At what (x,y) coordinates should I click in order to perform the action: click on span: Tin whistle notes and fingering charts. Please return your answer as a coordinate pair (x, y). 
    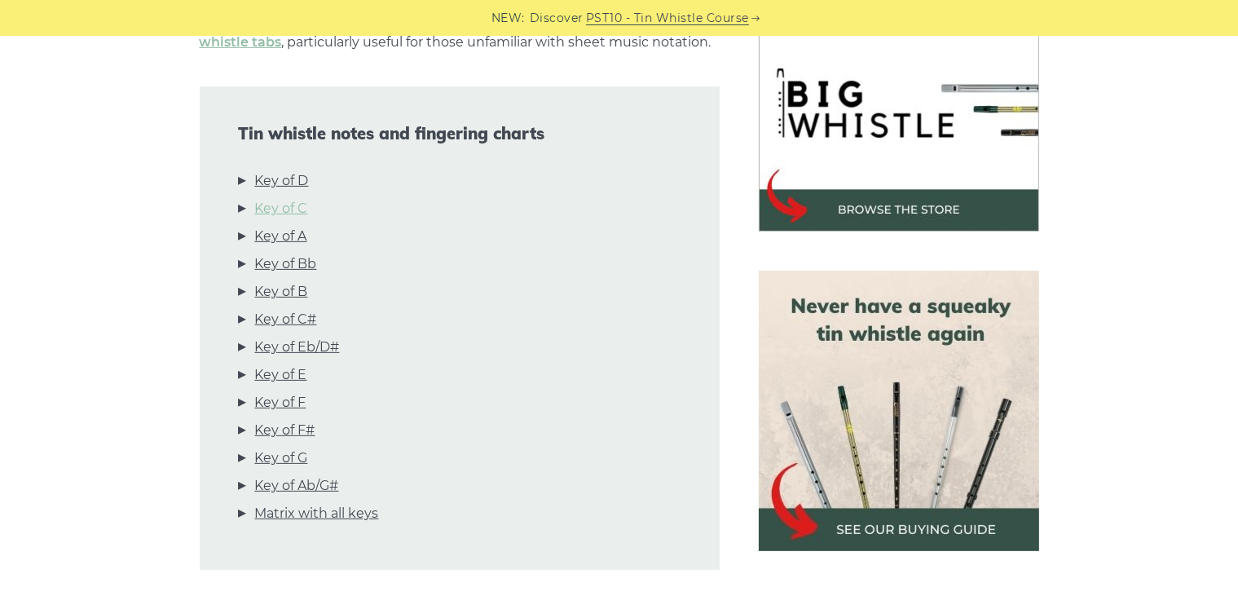
    Looking at the image, I should click on (460, 134).